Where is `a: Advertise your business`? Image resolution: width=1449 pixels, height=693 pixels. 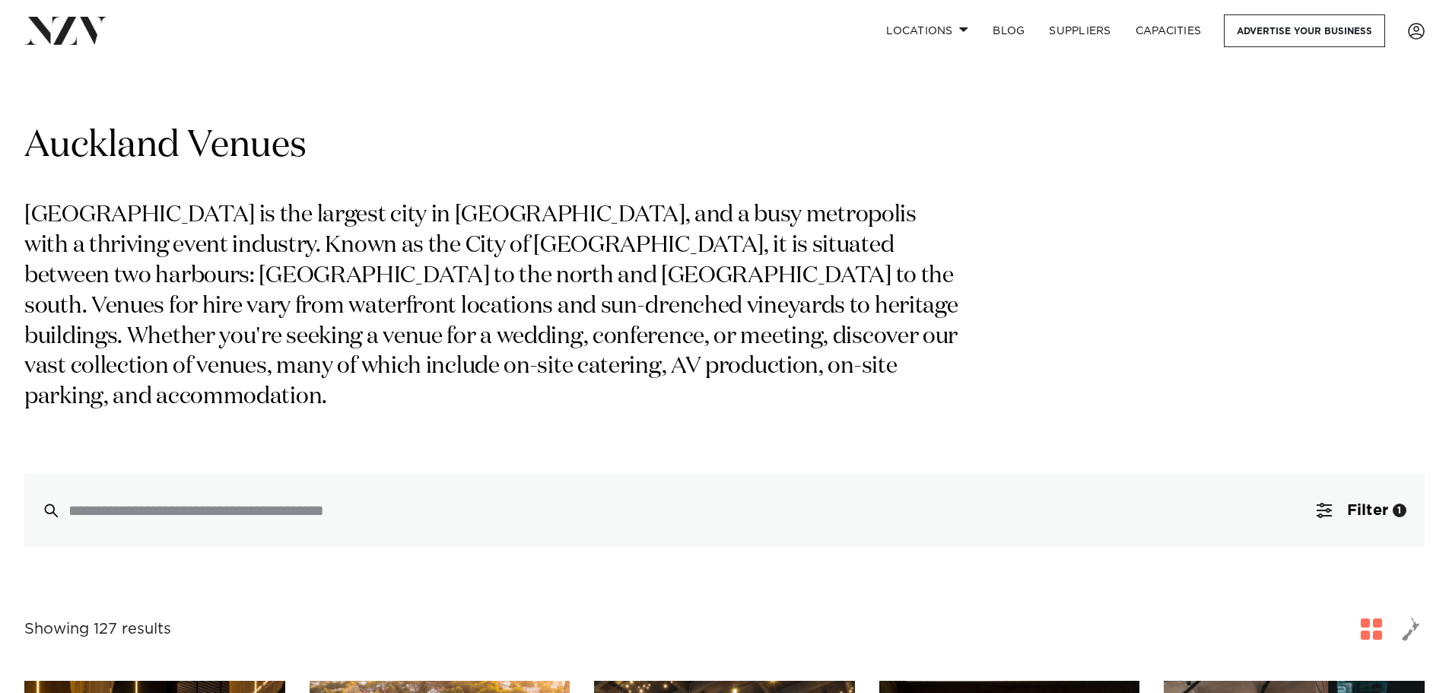 a: Advertise your business is located at coordinates (1305, 30).